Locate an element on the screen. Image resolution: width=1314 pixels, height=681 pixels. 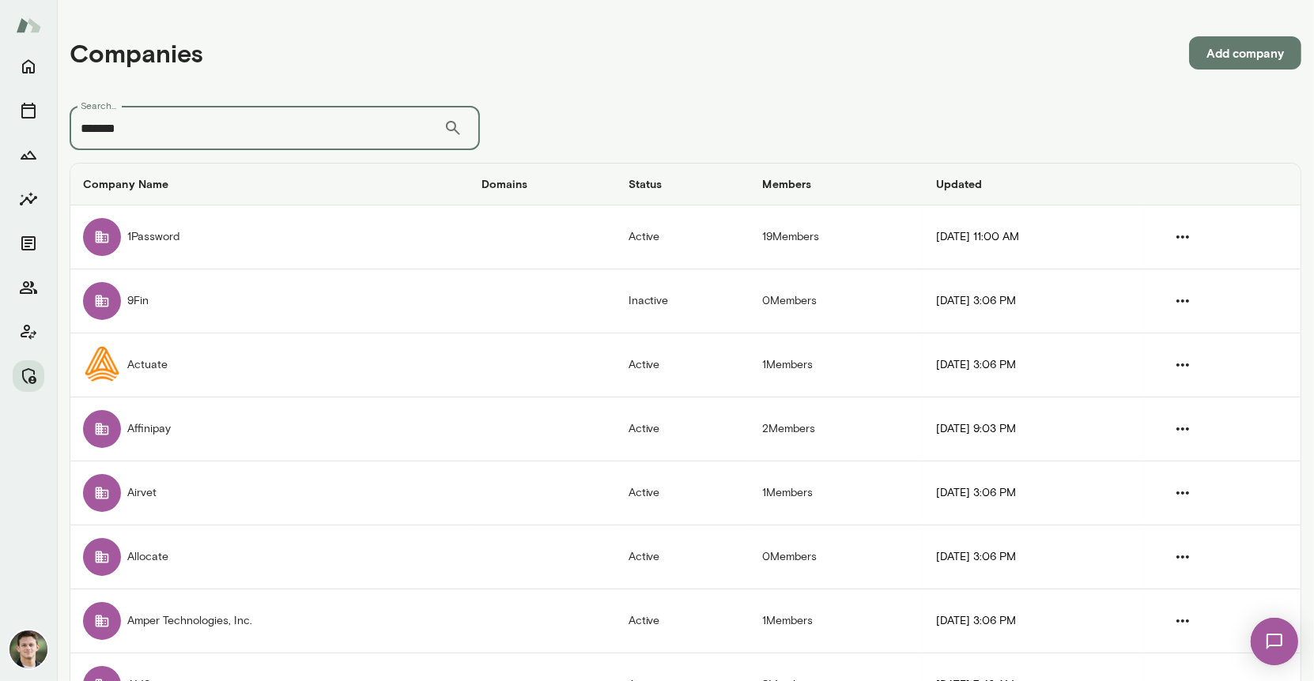
button: Home is located at coordinates (28, 66).